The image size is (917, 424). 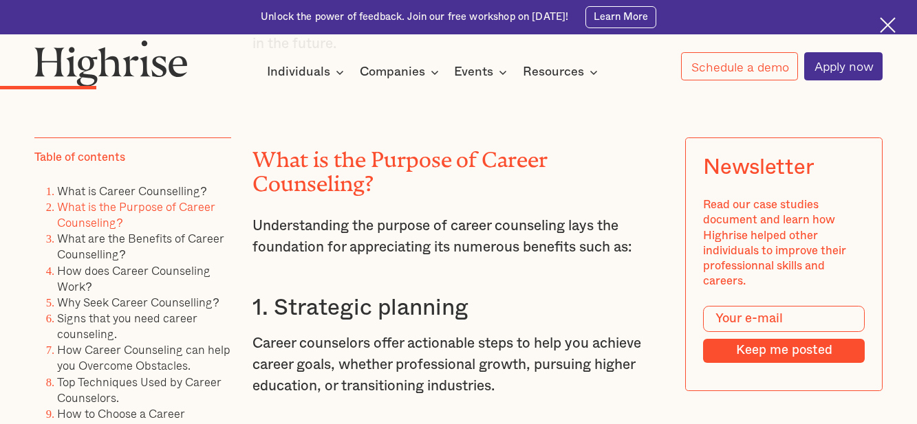 I want to click on p: Career counselors offer actionable steps to help you achieve career goals, whether professional g..., so click(x=458, y=365).